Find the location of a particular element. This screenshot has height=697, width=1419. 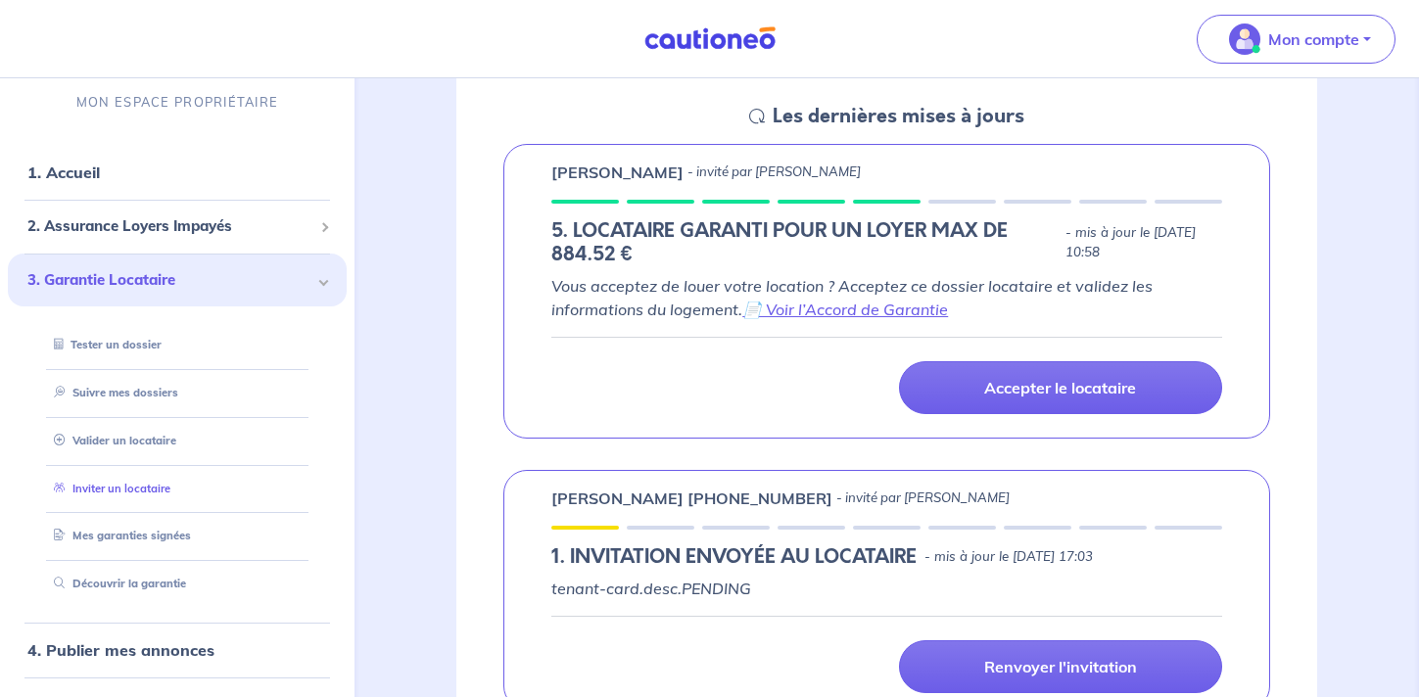

a: 1. Accueil is located at coordinates (64, 172).